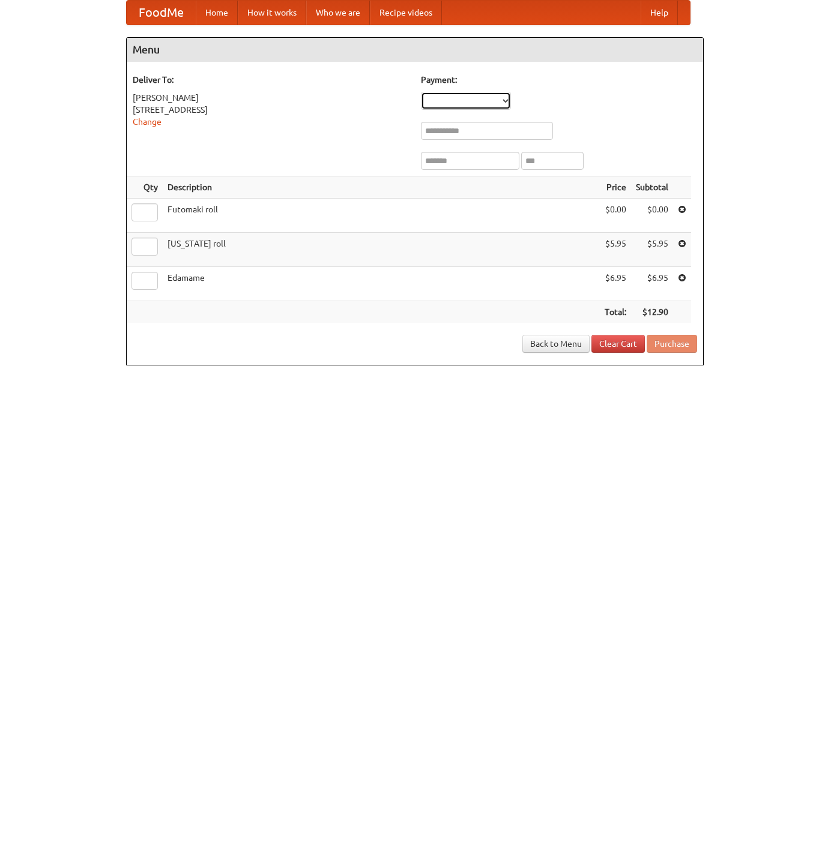 The image size is (816, 849). Describe the element at coordinates (659, 13) in the screenshot. I see `a: Help` at that location.